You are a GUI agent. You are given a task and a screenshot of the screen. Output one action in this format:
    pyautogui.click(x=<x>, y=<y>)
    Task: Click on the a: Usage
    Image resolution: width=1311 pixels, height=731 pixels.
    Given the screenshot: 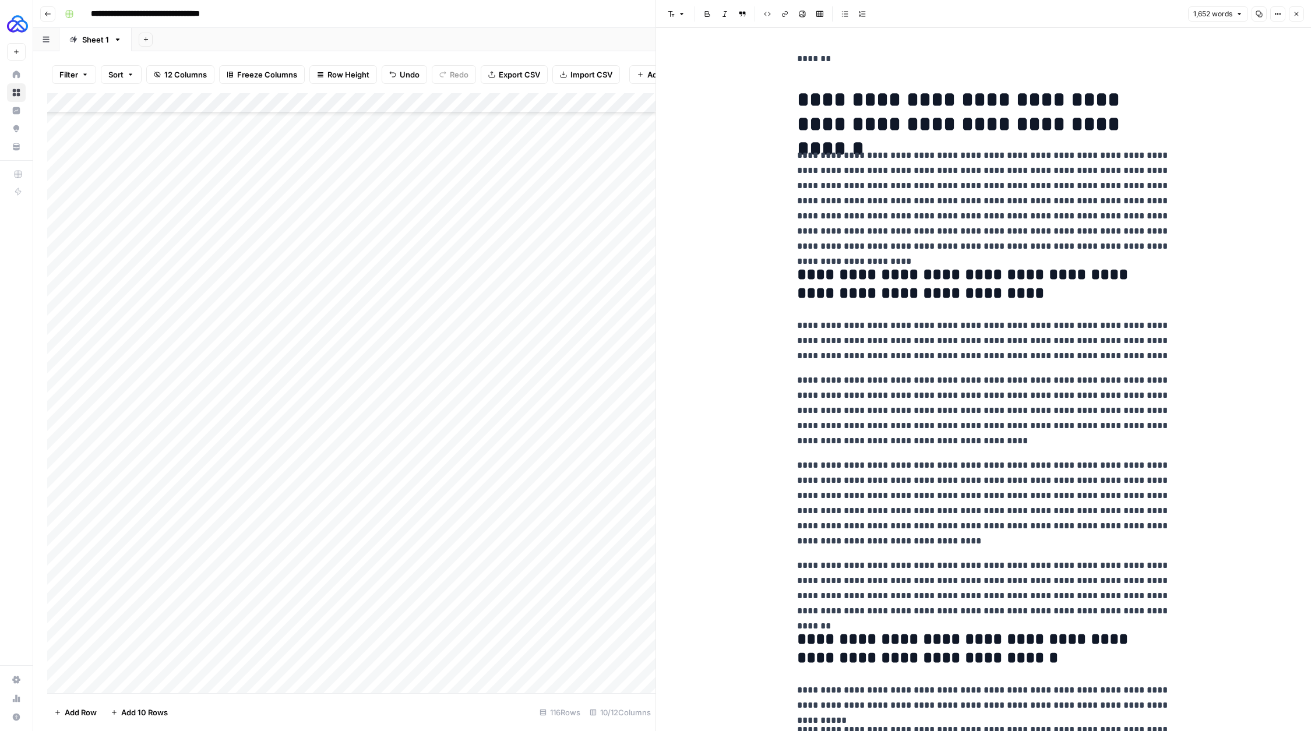 What is the action you would take?
    pyautogui.click(x=16, y=699)
    